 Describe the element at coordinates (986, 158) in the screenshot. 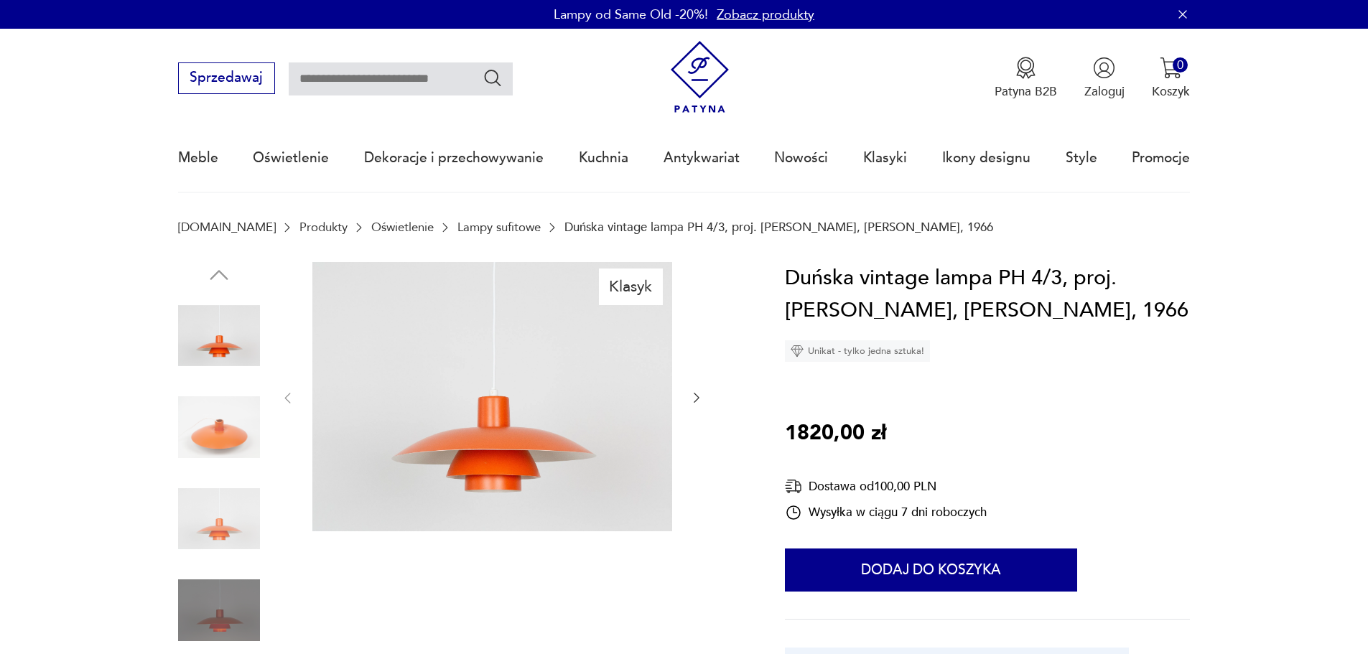

I see `a: Ikony designu` at that location.